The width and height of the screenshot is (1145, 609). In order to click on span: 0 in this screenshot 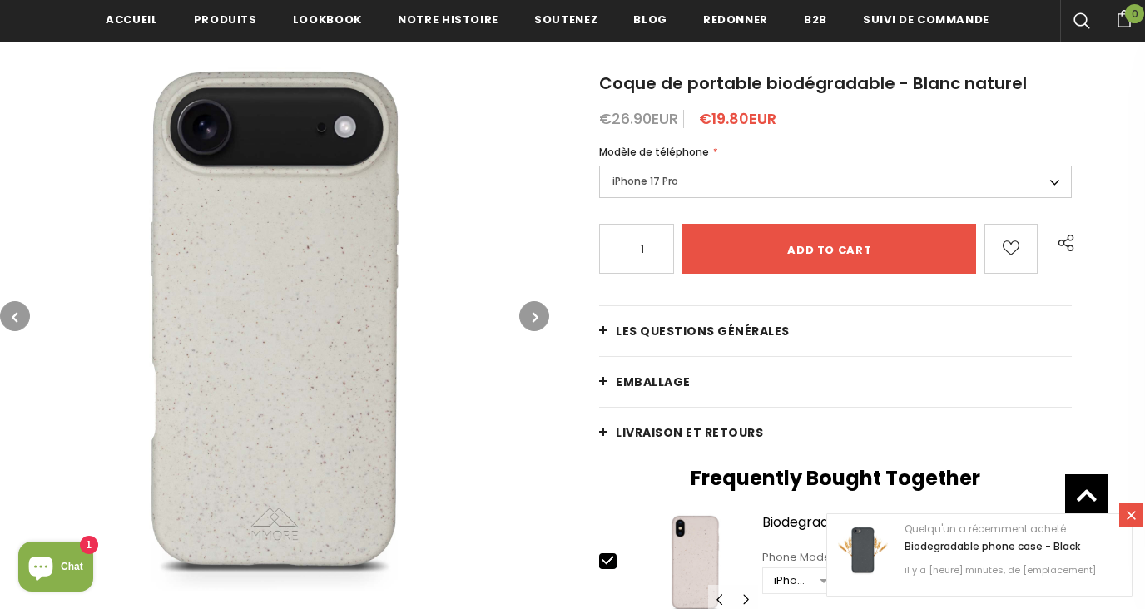, I will do `click(1135, 13)`.